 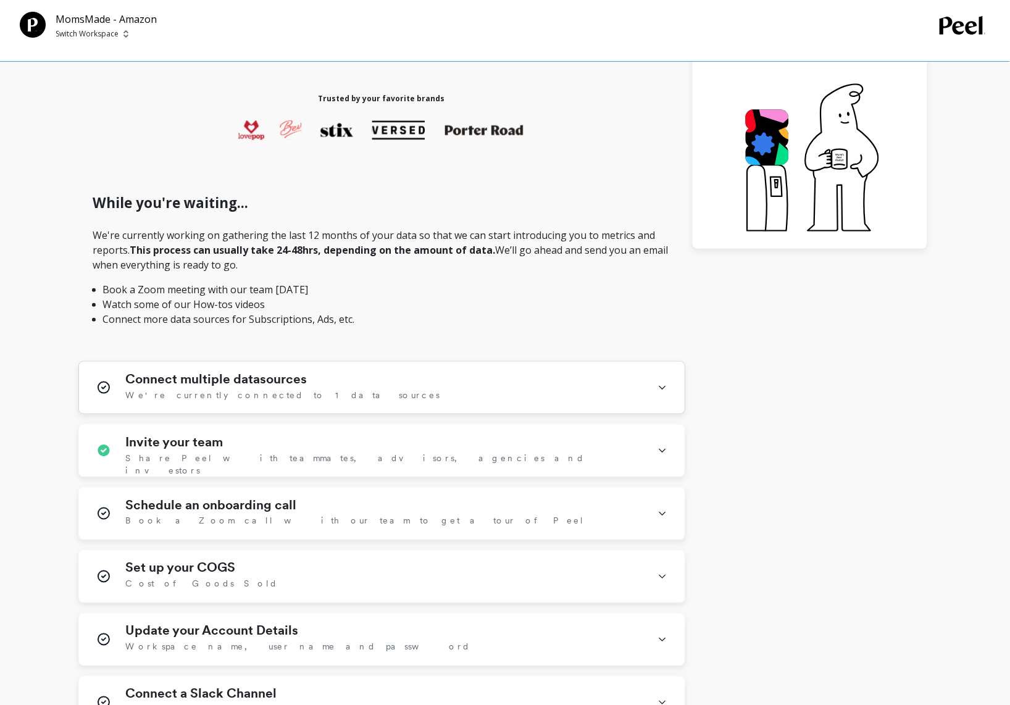 What do you see at coordinates (181, 568) in the screenshot?
I see `h1: Set up your COGS` at bounding box center [181, 568].